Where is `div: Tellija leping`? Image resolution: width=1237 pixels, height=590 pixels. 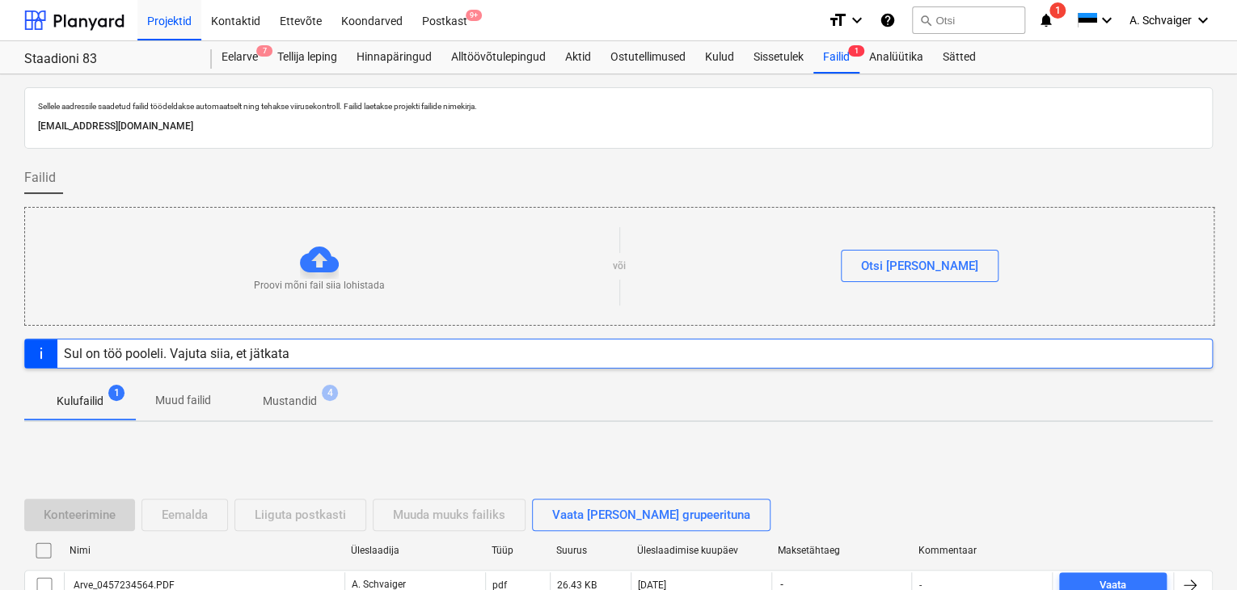 div: Tellija leping is located at coordinates (307, 57).